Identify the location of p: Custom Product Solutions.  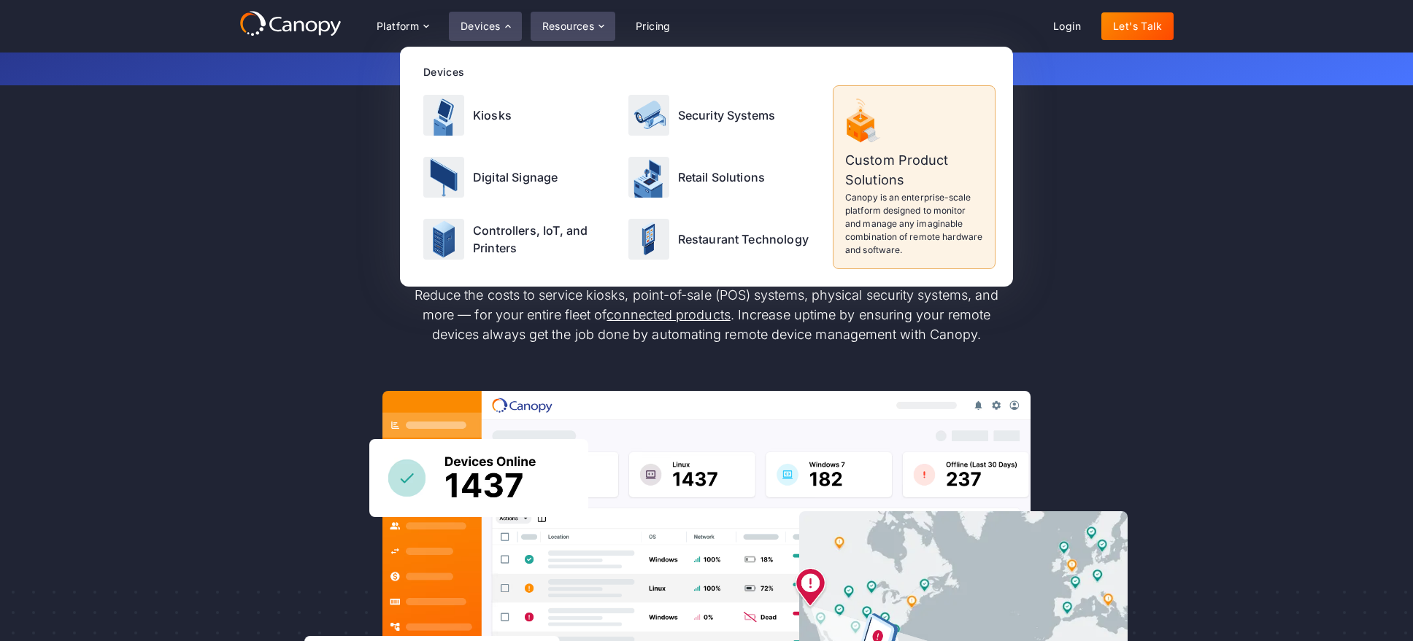
(914, 170).